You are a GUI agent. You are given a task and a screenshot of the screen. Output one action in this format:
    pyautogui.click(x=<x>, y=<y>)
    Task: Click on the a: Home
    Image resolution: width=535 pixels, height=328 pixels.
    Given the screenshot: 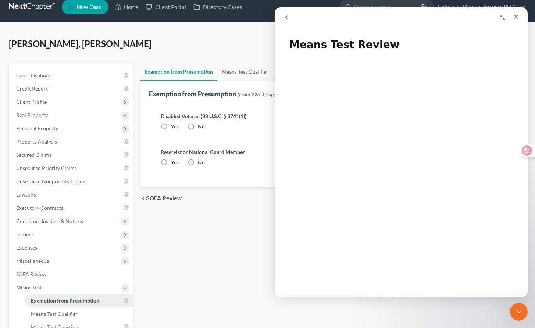 What is the action you would take?
    pyautogui.click(x=126, y=7)
    